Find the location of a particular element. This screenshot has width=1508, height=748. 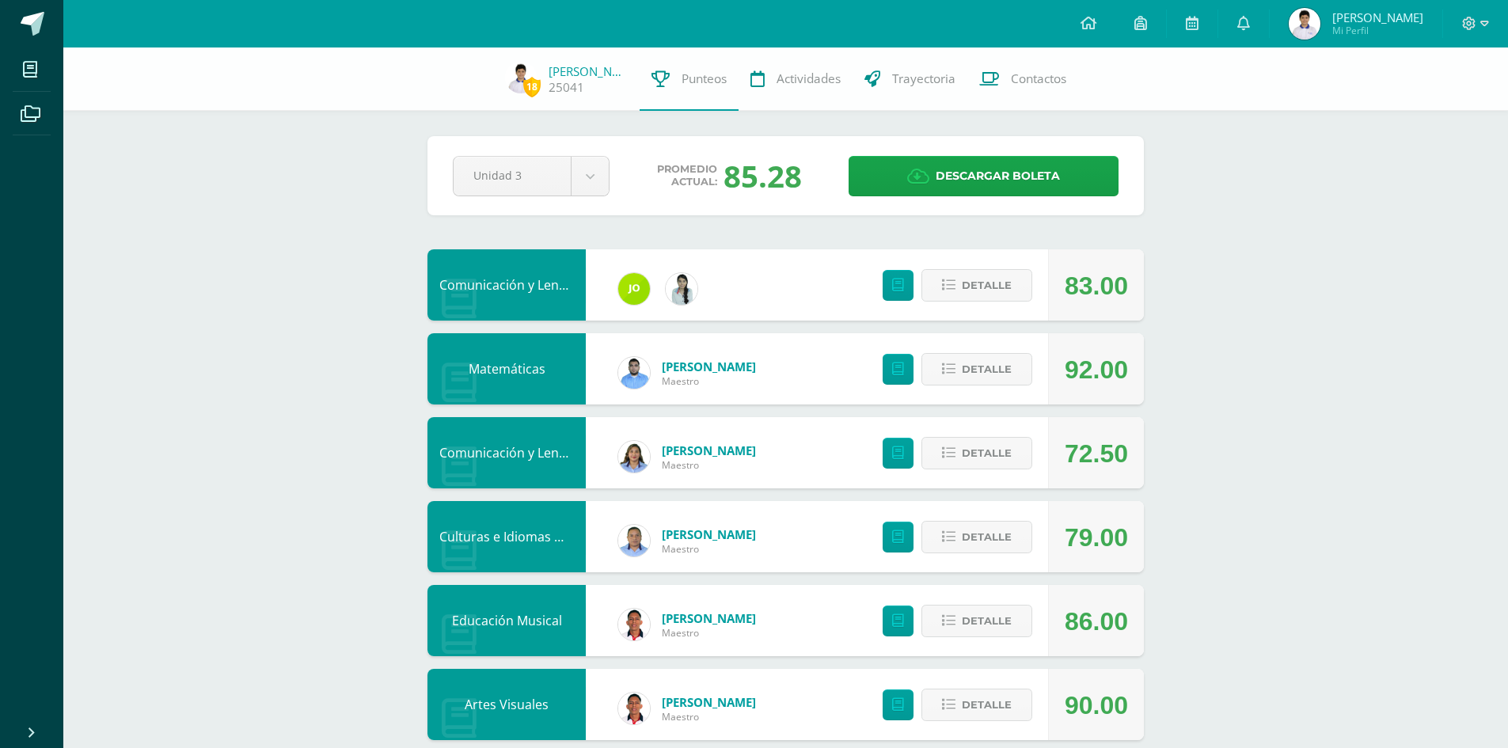

a: Contactos is located at coordinates (1023, 79).